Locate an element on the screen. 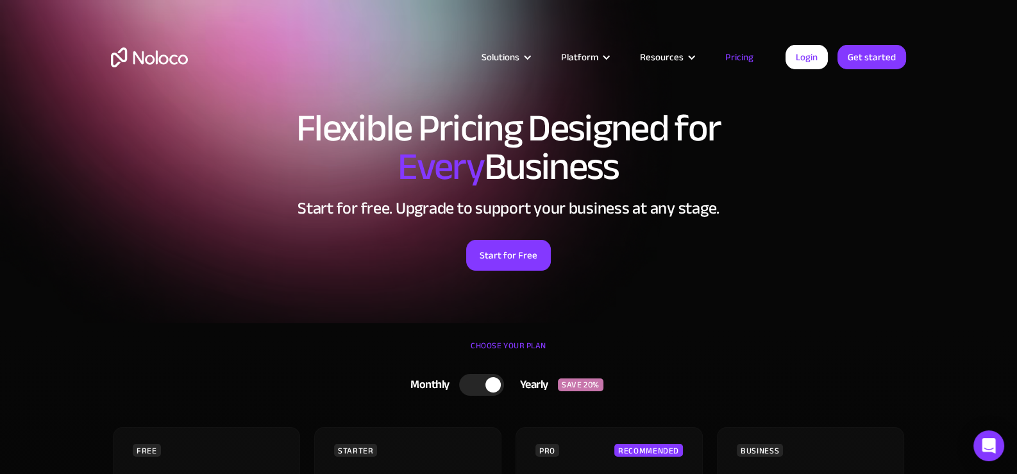  div: BUSINESS is located at coordinates (760, 450).